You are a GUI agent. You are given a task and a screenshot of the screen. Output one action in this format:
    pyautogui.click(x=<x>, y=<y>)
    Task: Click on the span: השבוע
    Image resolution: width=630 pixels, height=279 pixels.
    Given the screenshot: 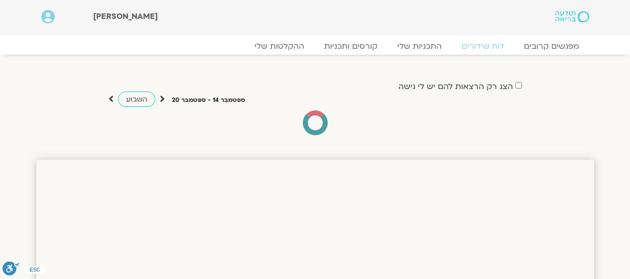 What is the action you would take?
    pyautogui.click(x=136, y=99)
    